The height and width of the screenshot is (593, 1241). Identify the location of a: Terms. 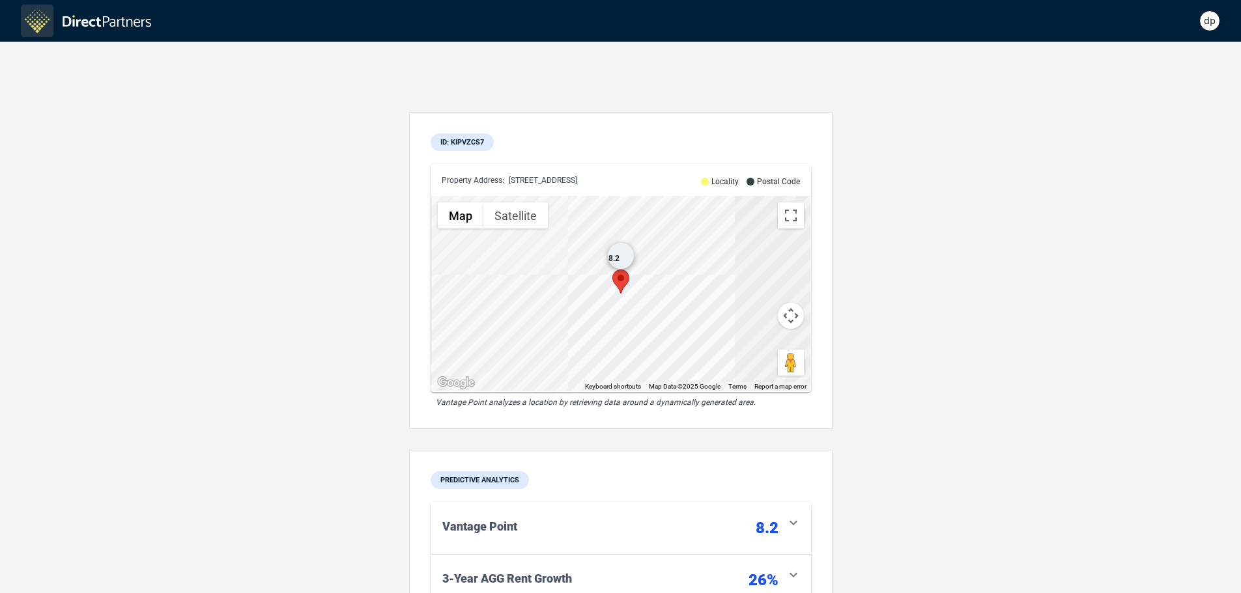
(737, 386).